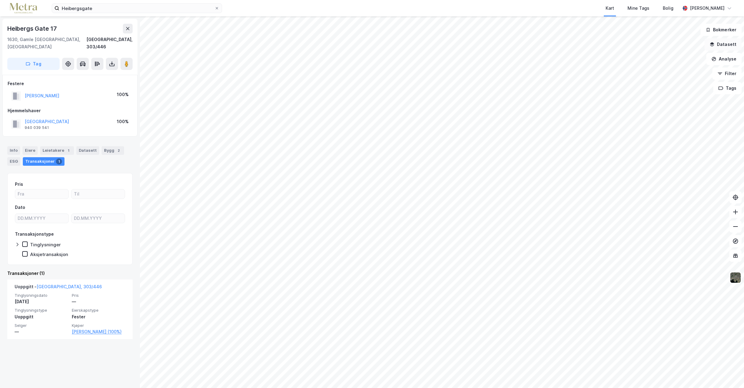 This screenshot has width=744, height=388. What do you see at coordinates (99, 326) in the screenshot?
I see `span: Kjøper` at bounding box center [99, 326].